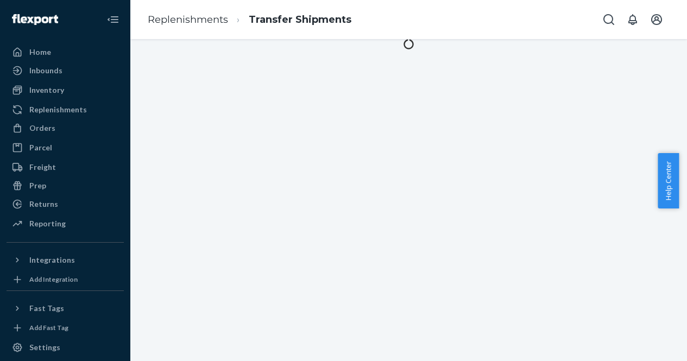 The width and height of the screenshot is (687, 361). I want to click on div: Add Fast Tag, so click(49, 328).